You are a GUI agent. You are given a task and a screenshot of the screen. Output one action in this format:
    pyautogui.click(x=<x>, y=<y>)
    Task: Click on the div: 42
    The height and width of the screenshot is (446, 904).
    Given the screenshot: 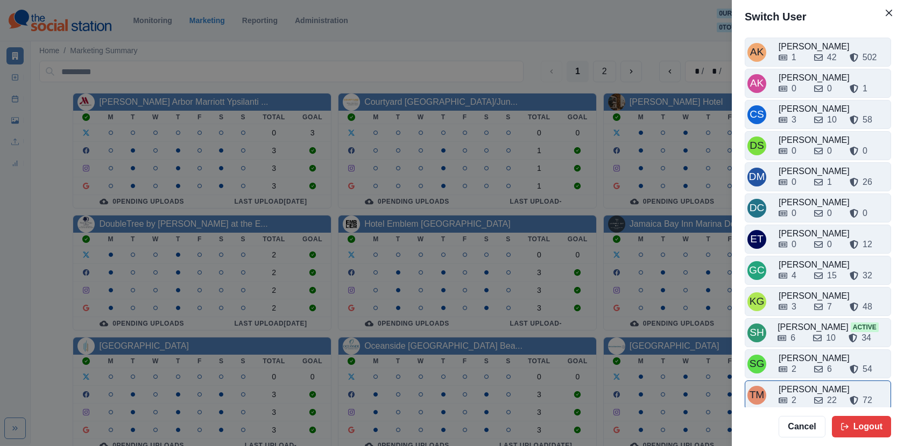 What is the action you would take?
    pyautogui.click(x=832, y=58)
    